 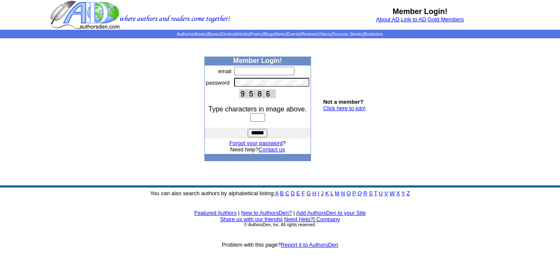 What do you see at coordinates (257, 149) in the screenshot?
I see `font: Need help?` at bounding box center [257, 149].